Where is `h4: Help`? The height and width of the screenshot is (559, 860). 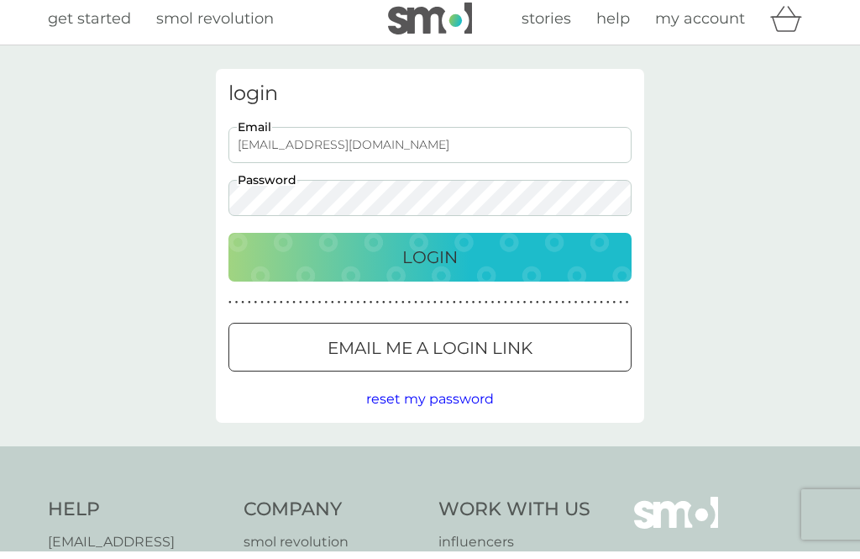 h4: Help is located at coordinates (137, 517).